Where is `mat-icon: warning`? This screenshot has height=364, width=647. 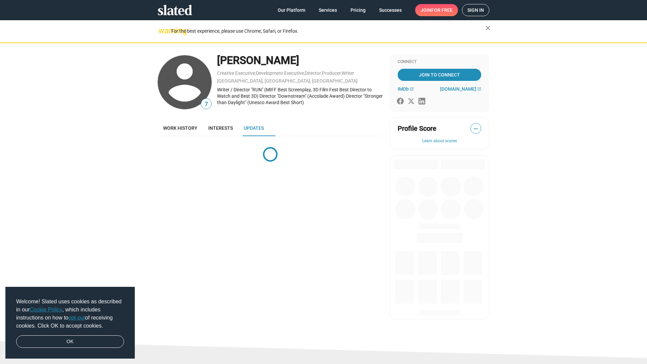
mat-icon: warning is located at coordinates (162, 31).